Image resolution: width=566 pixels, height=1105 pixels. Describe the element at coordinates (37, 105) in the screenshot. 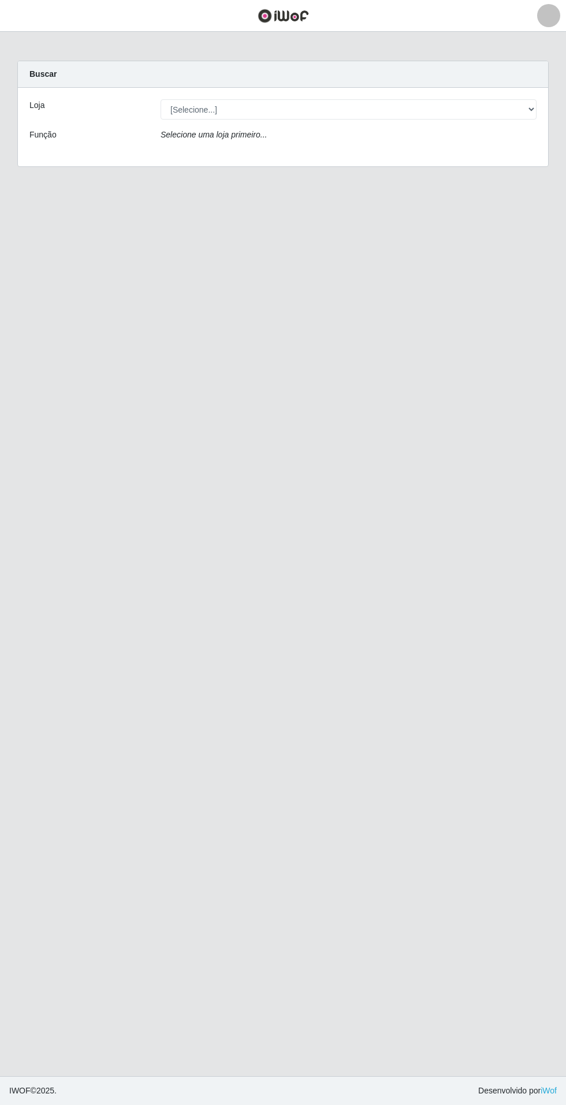

I see `label: Loja` at that location.